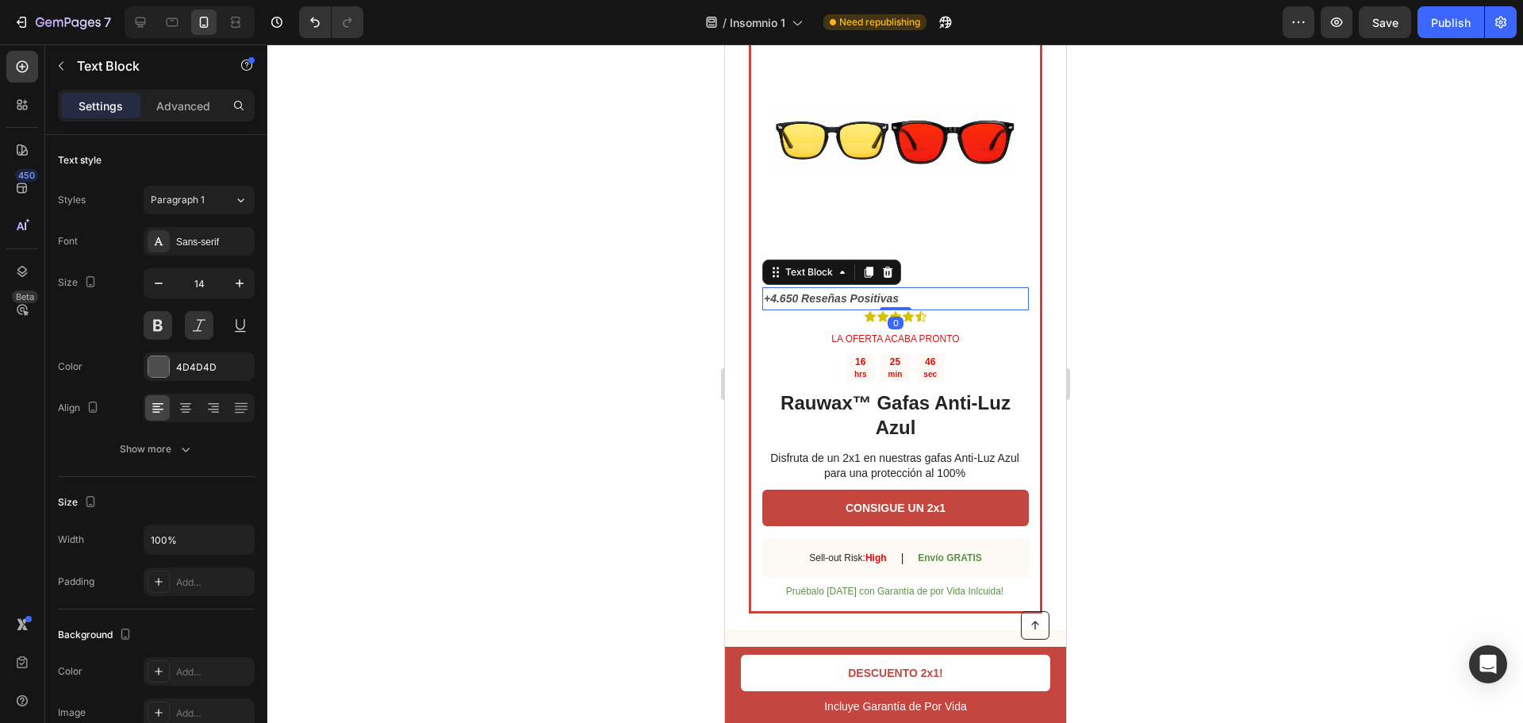 The image size is (1523, 723). I want to click on span: Insomnio 1, so click(758, 22).